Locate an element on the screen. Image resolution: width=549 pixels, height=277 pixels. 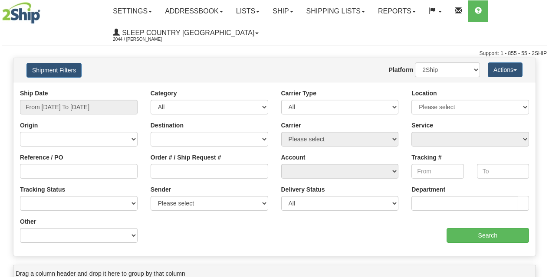
label: Service is located at coordinates (422, 125).